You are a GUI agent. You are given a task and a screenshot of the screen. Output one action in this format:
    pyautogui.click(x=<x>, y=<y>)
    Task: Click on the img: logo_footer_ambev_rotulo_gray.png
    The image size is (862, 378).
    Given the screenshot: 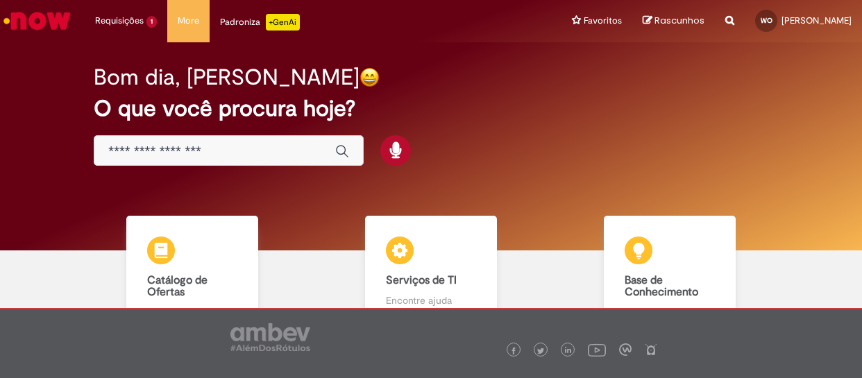 What is the action you would take?
    pyautogui.click(x=270, y=337)
    